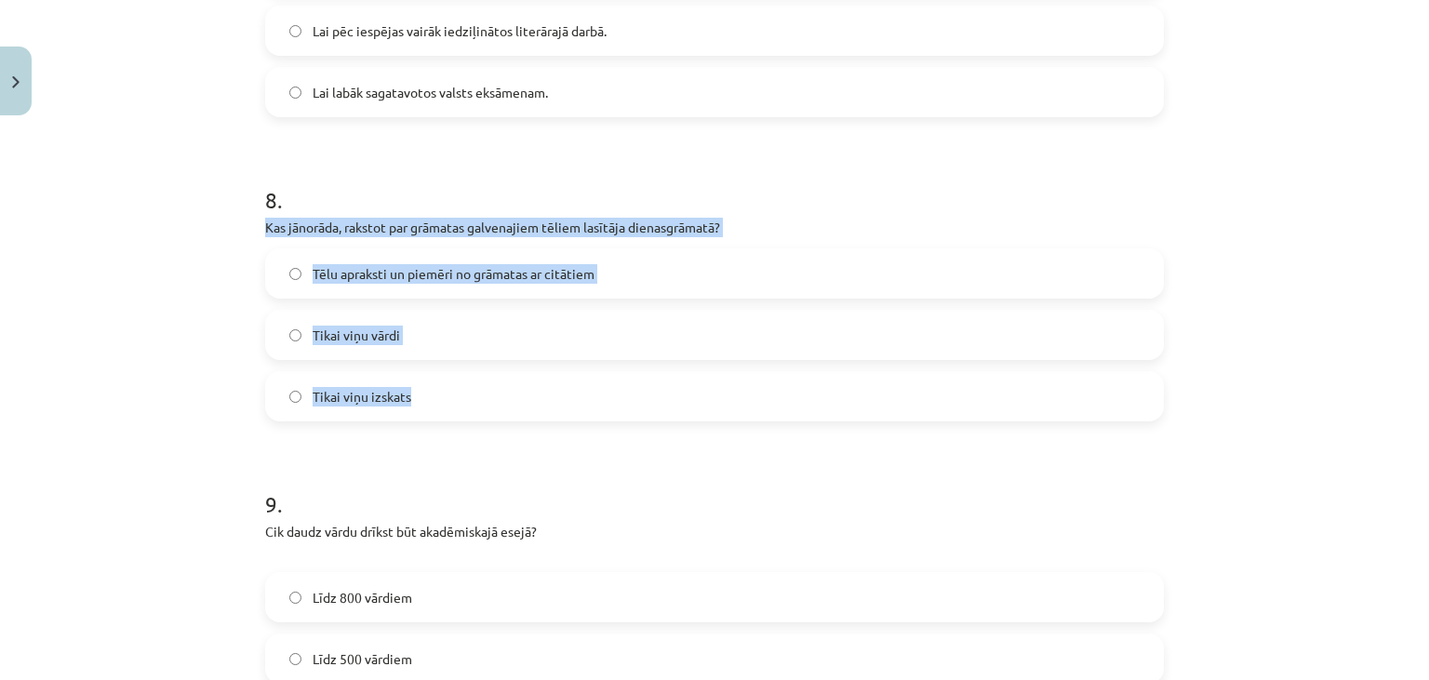  Describe the element at coordinates (356, 335) in the screenshot. I see `span: Tikai viņu vārdi` at that location.